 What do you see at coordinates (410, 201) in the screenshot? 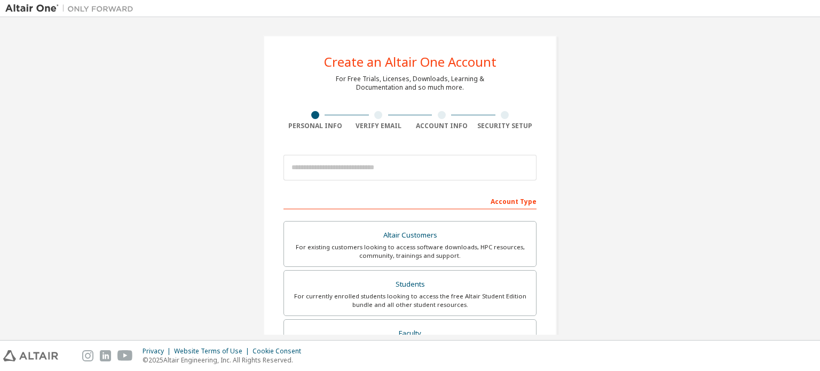
I see `div: Account Type` at bounding box center [410, 201].